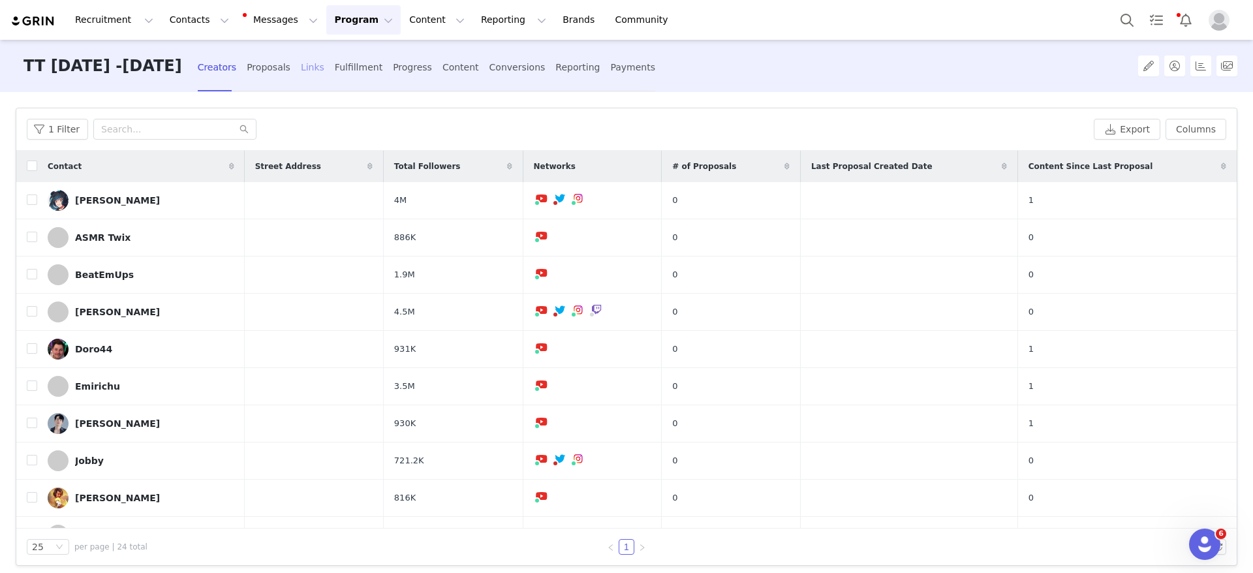 This screenshot has width=1253, height=573. What do you see at coordinates (281, 20) in the screenshot?
I see `button: Messages` at bounding box center [281, 20].